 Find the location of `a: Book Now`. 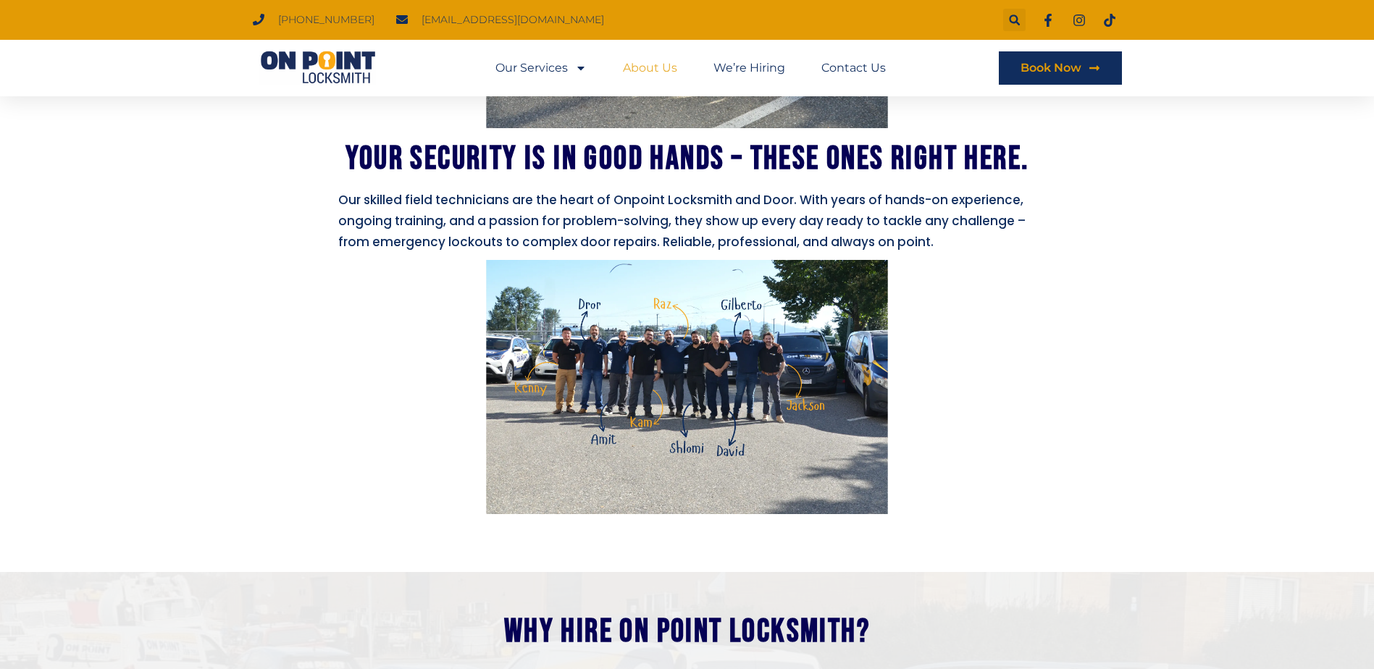

a: Book Now is located at coordinates (1060, 68).